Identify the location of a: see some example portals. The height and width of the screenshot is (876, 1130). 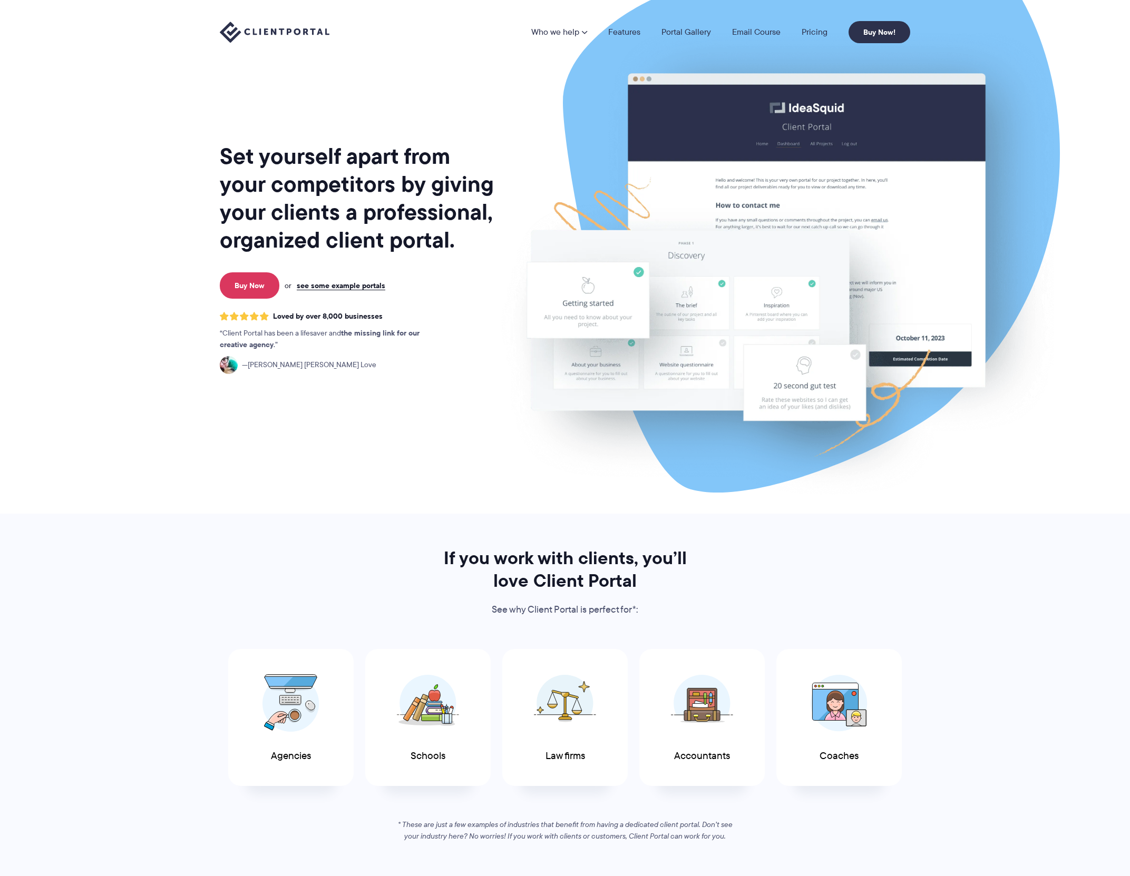
(341, 286).